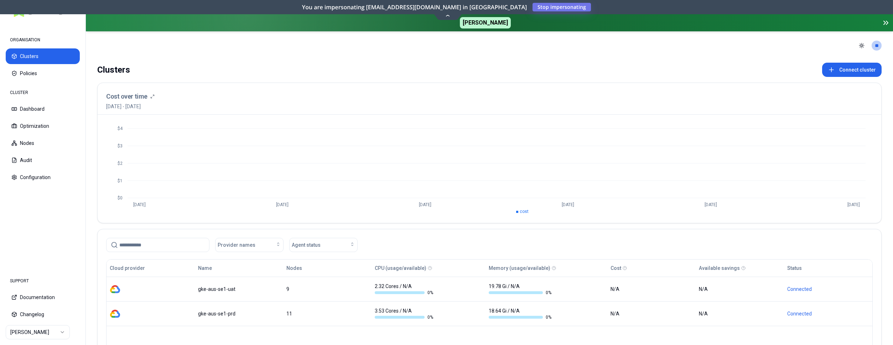  Describe the element at coordinates (327, 289) in the screenshot. I see `div: 9` at that location.